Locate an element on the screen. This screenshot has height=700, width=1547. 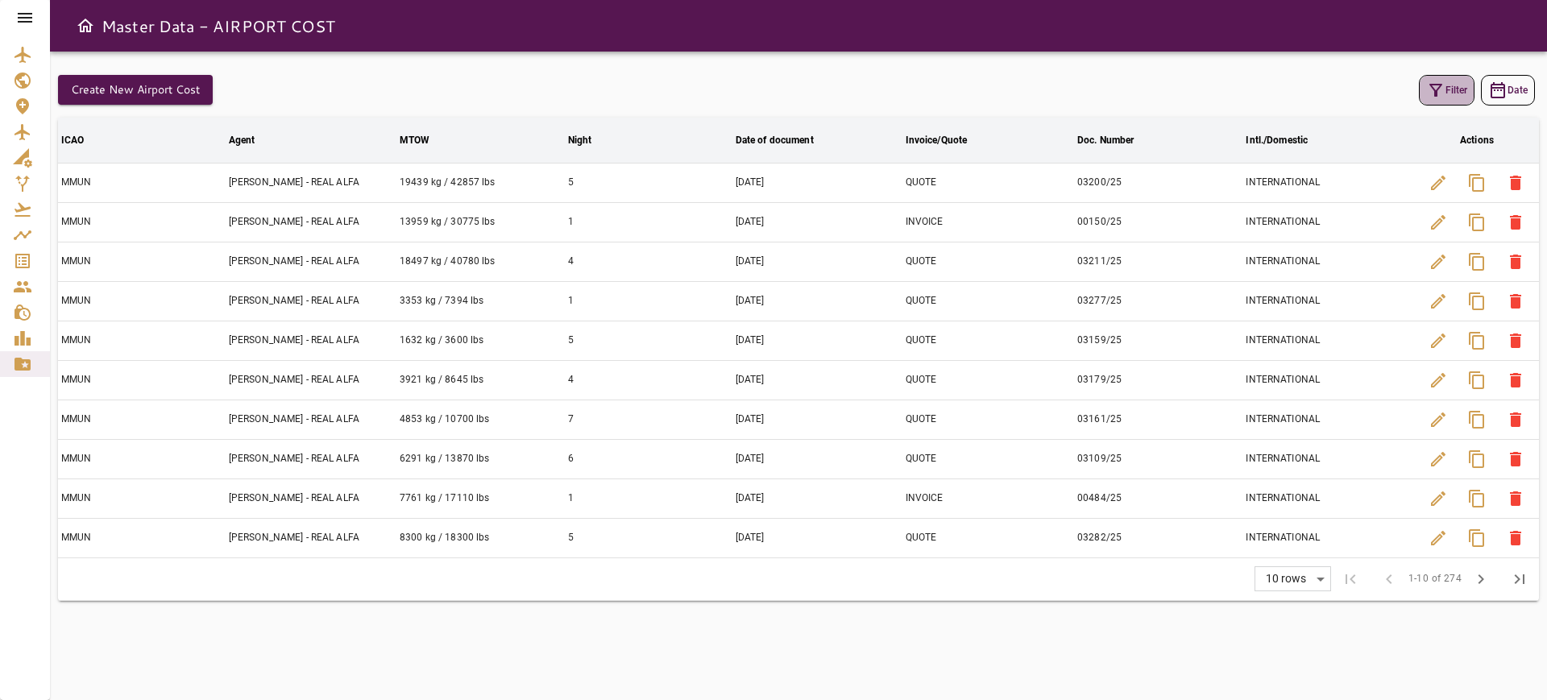
span: Date of document is located at coordinates (785, 140).